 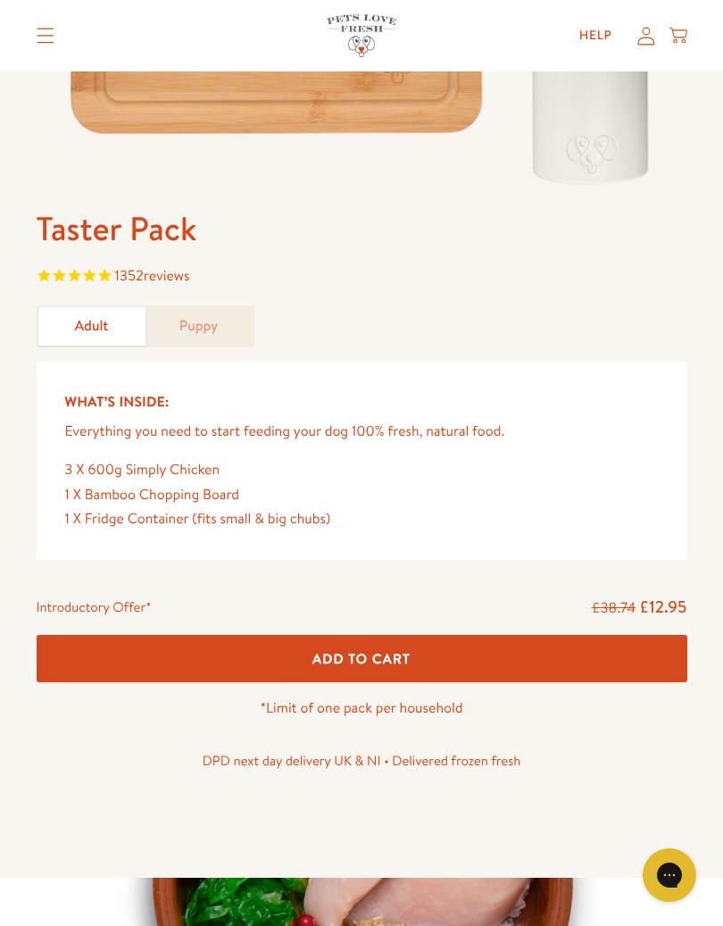 What do you see at coordinates (663, 606) in the screenshot?
I see `span: £12.95` at bounding box center [663, 606].